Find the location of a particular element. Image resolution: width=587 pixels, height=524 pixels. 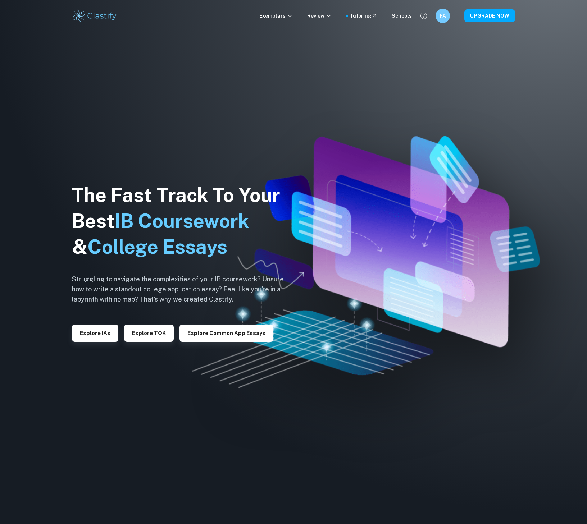

a: Explore Common App essays is located at coordinates (226, 333).